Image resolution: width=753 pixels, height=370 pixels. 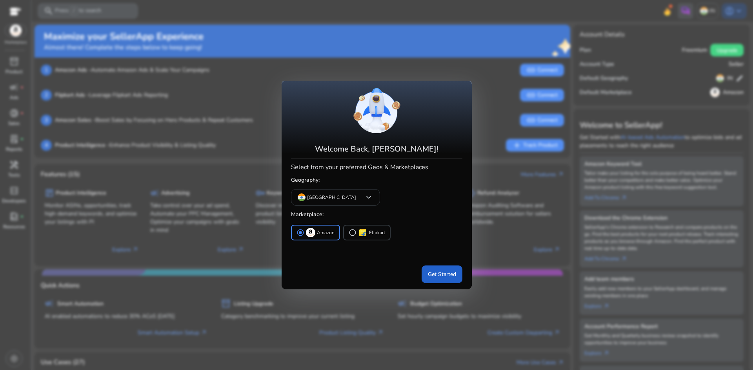 What do you see at coordinates (368, 198) in the screenshot?
I see `span: keyboard_arrow_down` at bounding box center [368, 198].